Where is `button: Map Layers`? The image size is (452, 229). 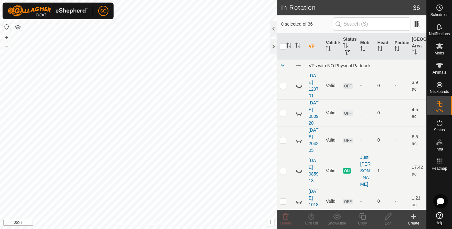
button: Map Layers is located at coordinates (18, 27).